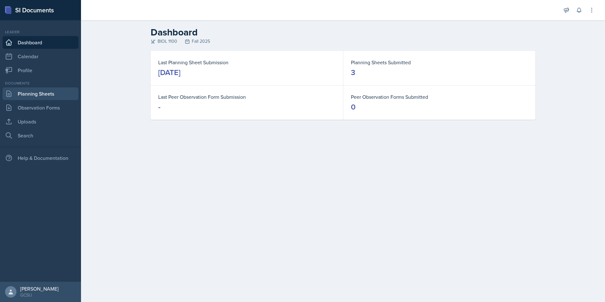  I want to click on a: Search, so click(41, 135).